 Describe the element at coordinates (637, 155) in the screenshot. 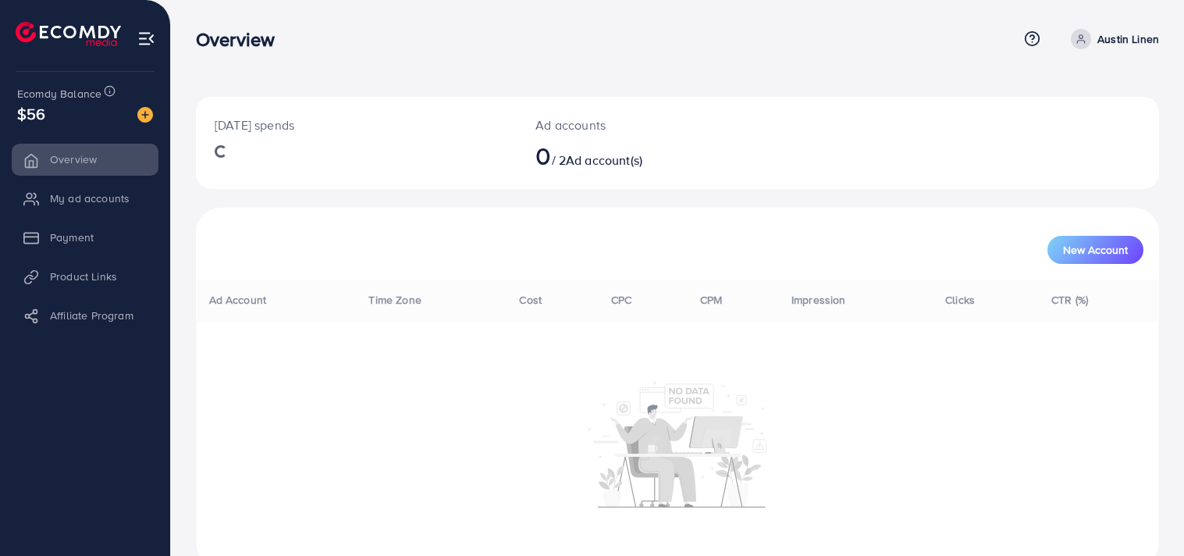

I see `h2: / 2` at that location.